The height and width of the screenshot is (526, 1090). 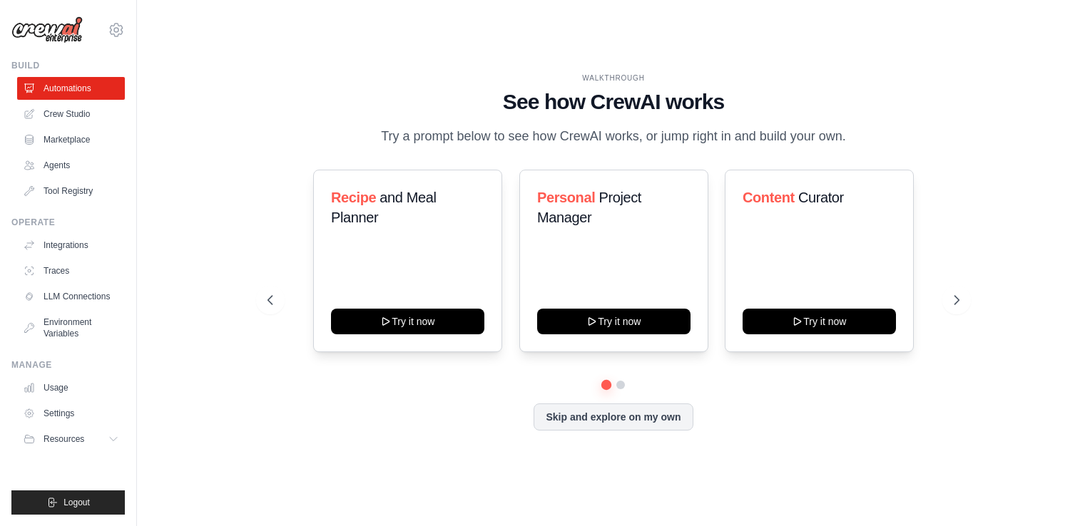 What do you see at coordinates (71, 271) in the screenshot?
I see `a: Traces` at bounding box center [71, 271].